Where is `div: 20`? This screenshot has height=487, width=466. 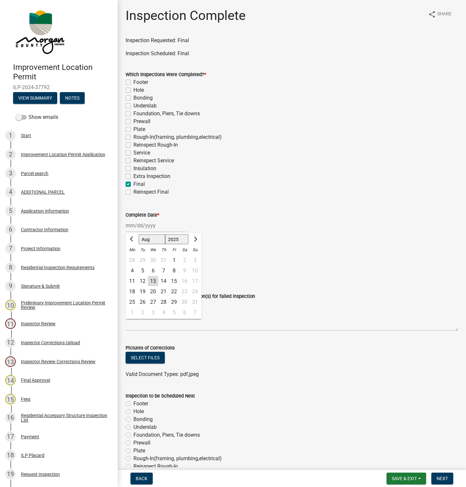 div: 20 is located at coordinates (153, 292).